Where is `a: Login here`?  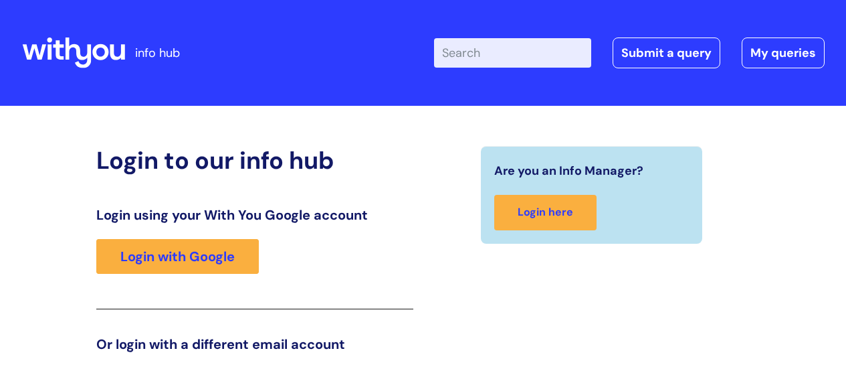
a: Login here is located at coordinates (545, 212).